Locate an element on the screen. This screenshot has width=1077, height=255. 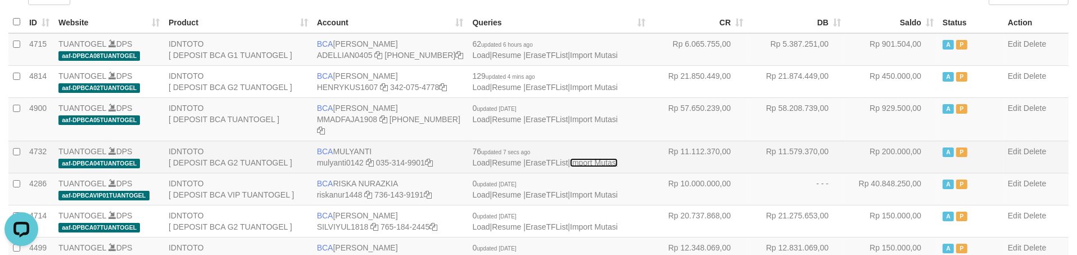
span: aaf-DPBCAVIP01TUANTOGEL is located at coordinates (104, 195).